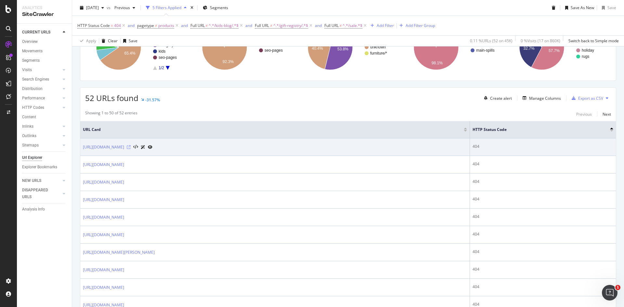 This screenshot has width=624, height=307. I want to click on text: holiday, so click(588, 50).